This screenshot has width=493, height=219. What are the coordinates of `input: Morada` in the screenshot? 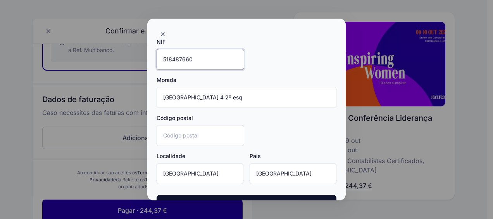 It's located at (247, 97).